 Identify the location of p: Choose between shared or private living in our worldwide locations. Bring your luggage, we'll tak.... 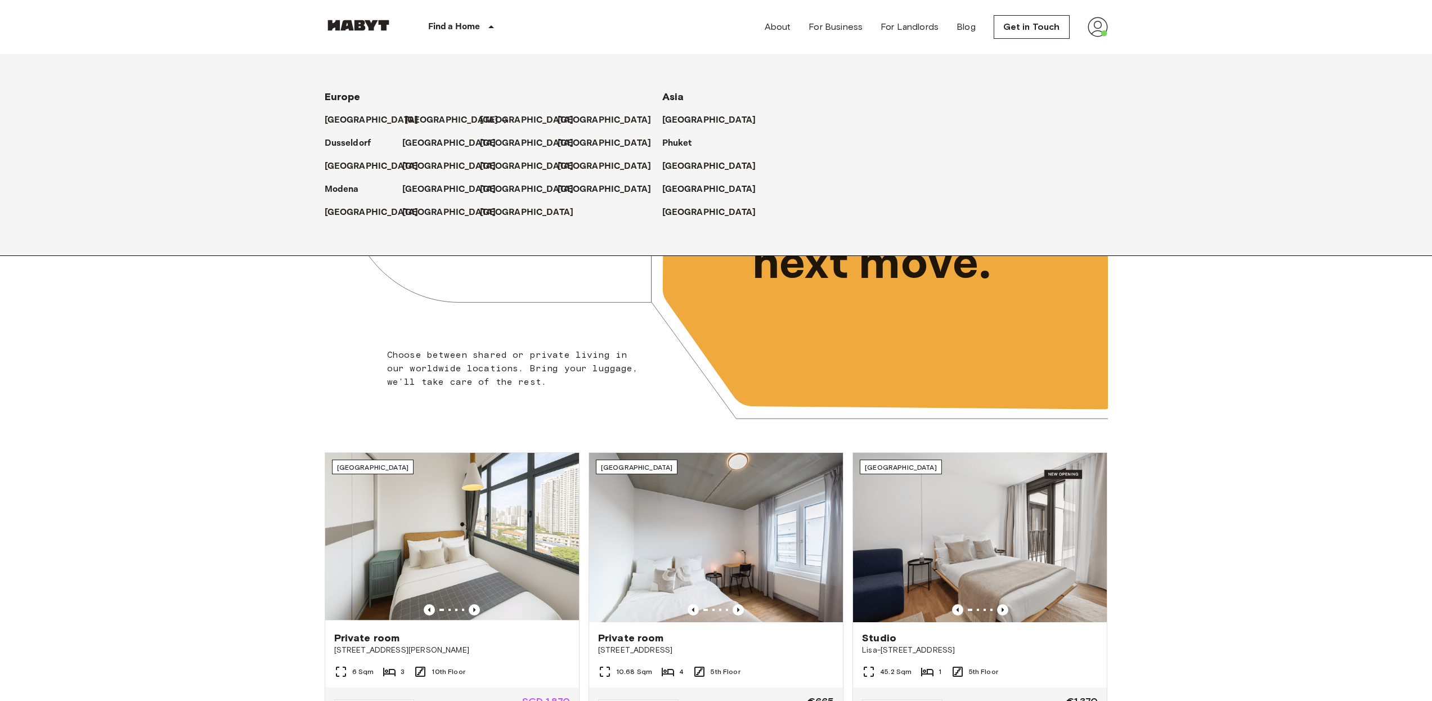
(516, 369).